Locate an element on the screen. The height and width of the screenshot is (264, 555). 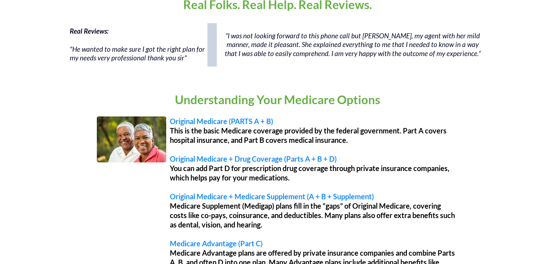
span: Understanding Your Medicare Options is located at coordinates (277, 99).